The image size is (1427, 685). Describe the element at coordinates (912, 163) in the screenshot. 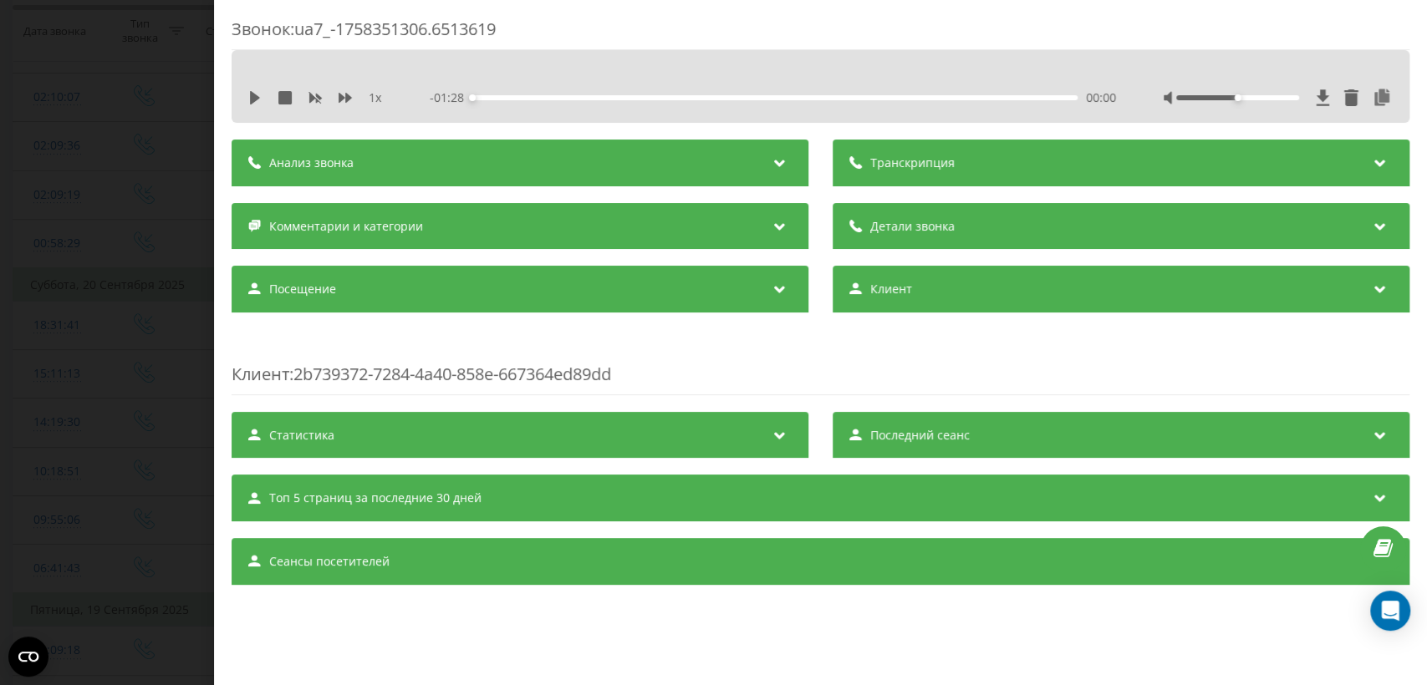

I see `span: Транскрипция` at that location.